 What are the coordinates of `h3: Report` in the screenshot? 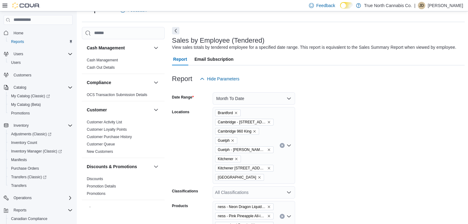 It's located at (182, 79).